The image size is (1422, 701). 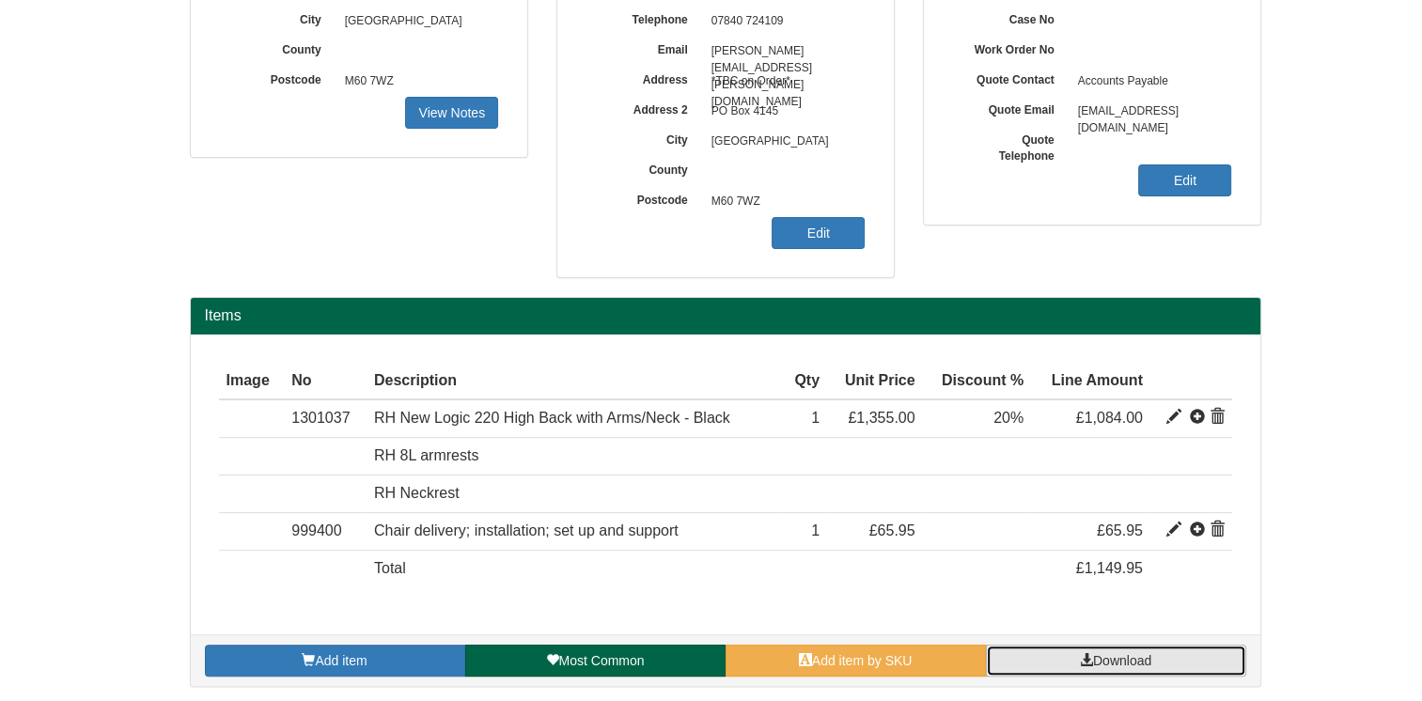 I want to click on span: PO Box 4145, so click(x=784, y=112).